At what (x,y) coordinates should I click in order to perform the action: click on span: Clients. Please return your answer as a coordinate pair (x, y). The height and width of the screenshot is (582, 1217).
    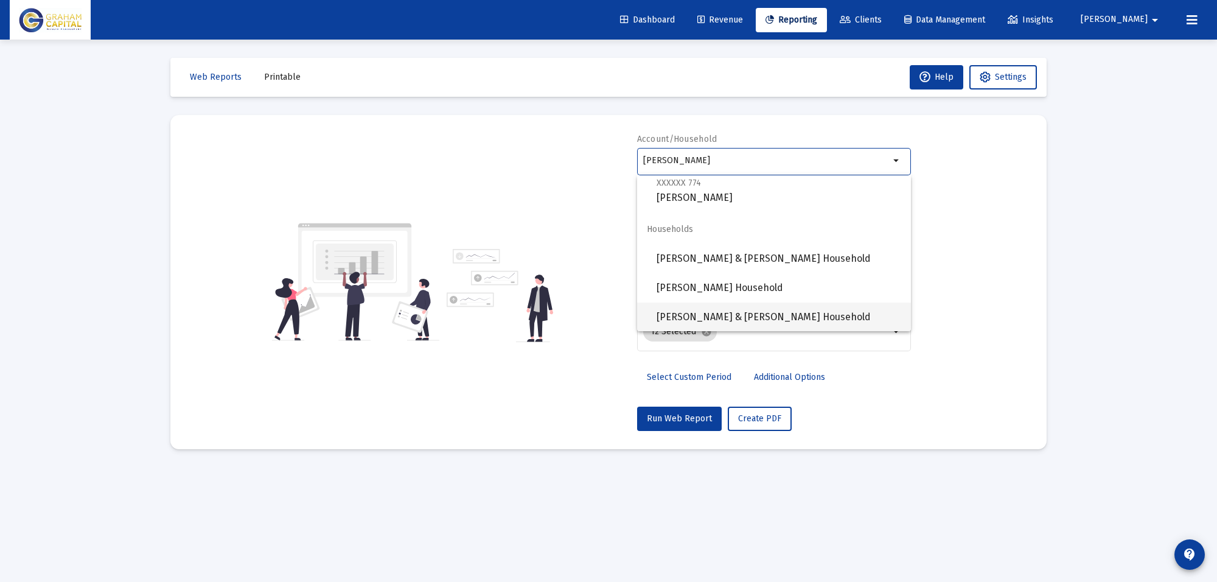
    Looking at the image, I should click on (861, 19).